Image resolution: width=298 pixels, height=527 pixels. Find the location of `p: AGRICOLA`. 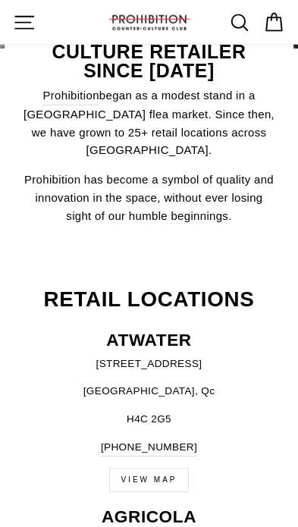

p: AGRICOLA is located at coordinates (149, 517).